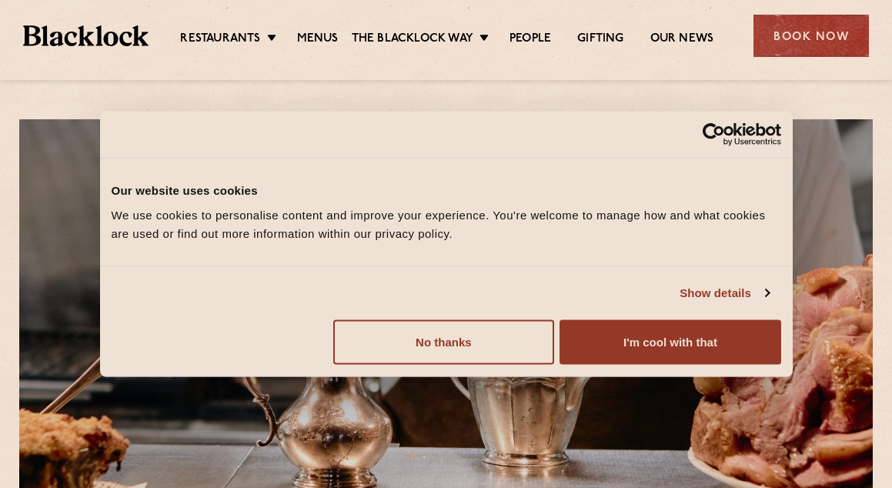  Describe the element at coordinates (600, 40) in the screenshot. I see `a: Gifting` at that location.